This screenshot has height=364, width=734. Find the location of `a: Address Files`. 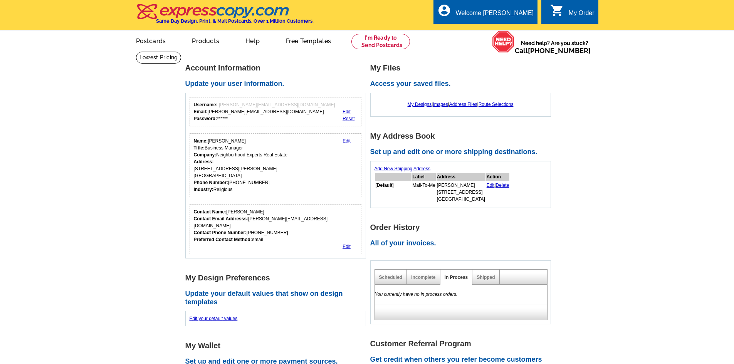

a: Address Files is located at coordinates (463, 104).